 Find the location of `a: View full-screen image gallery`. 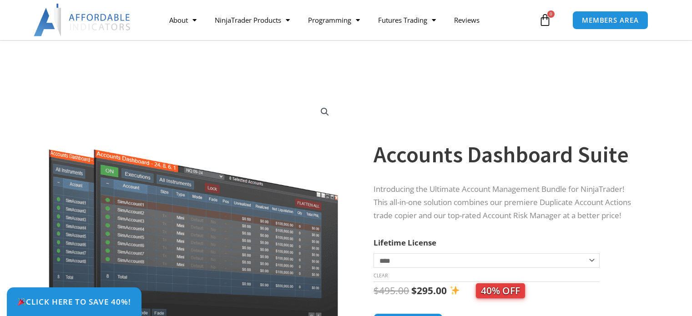

a: View full-screen image gallery is located at coordinates (325, 112).